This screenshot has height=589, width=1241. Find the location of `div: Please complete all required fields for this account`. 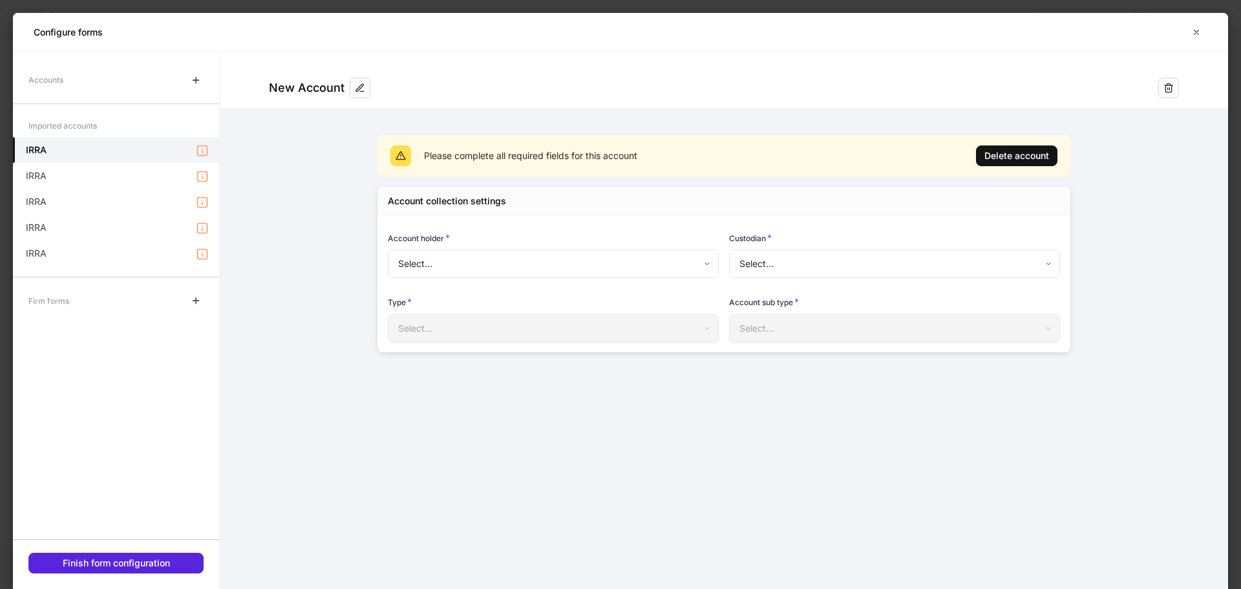

div: Please complete all required fields for this account is located at coordinates (531, 156).